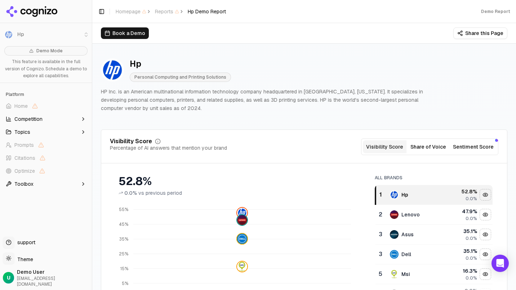 This screenshot has width=516, height=290. I want to click on span: Citations, so click(25, 158).